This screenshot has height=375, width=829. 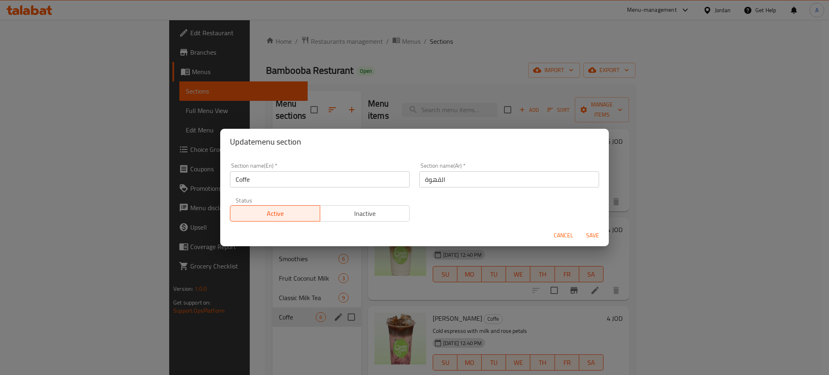 What do you see at coordinates (275, 213) in the screenshot?
I see `button: Active` at bounding box center [275, 213].